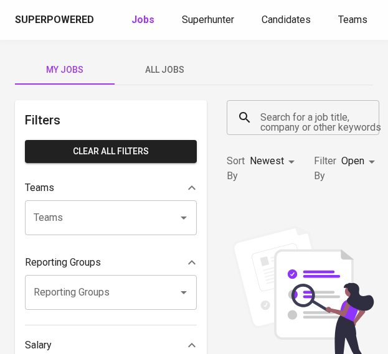 Image resolution: width=388 pixels, height=354 pixels. What do you see at coordinates (111, 151) in the screenshot?
I see `span: Clear All filters` at bounding box center [111, 151].